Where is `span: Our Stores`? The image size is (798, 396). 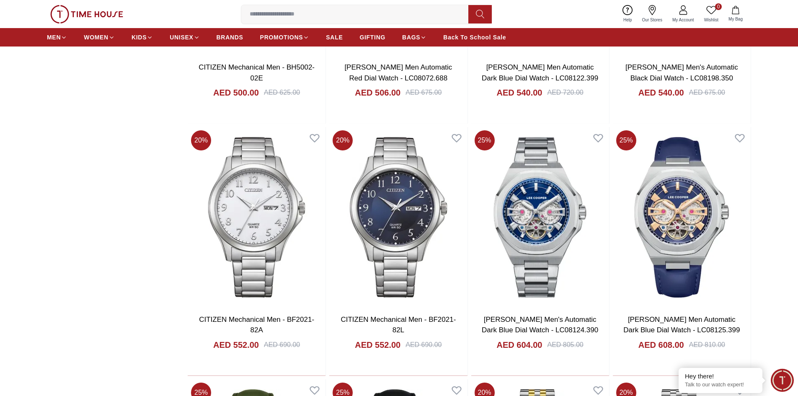 span: Our Stores is located at coordinates (653, 20).